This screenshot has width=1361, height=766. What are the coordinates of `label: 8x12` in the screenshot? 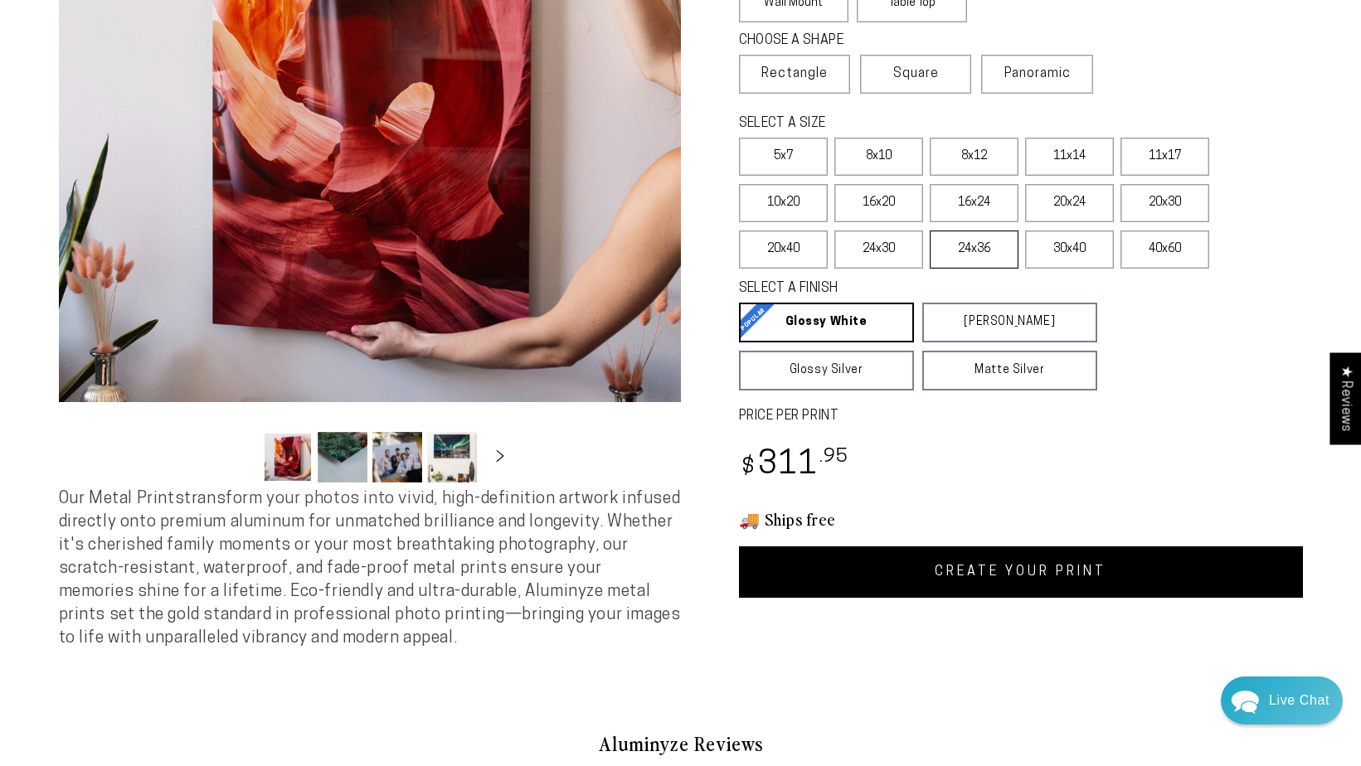 It's located at (974, 157).